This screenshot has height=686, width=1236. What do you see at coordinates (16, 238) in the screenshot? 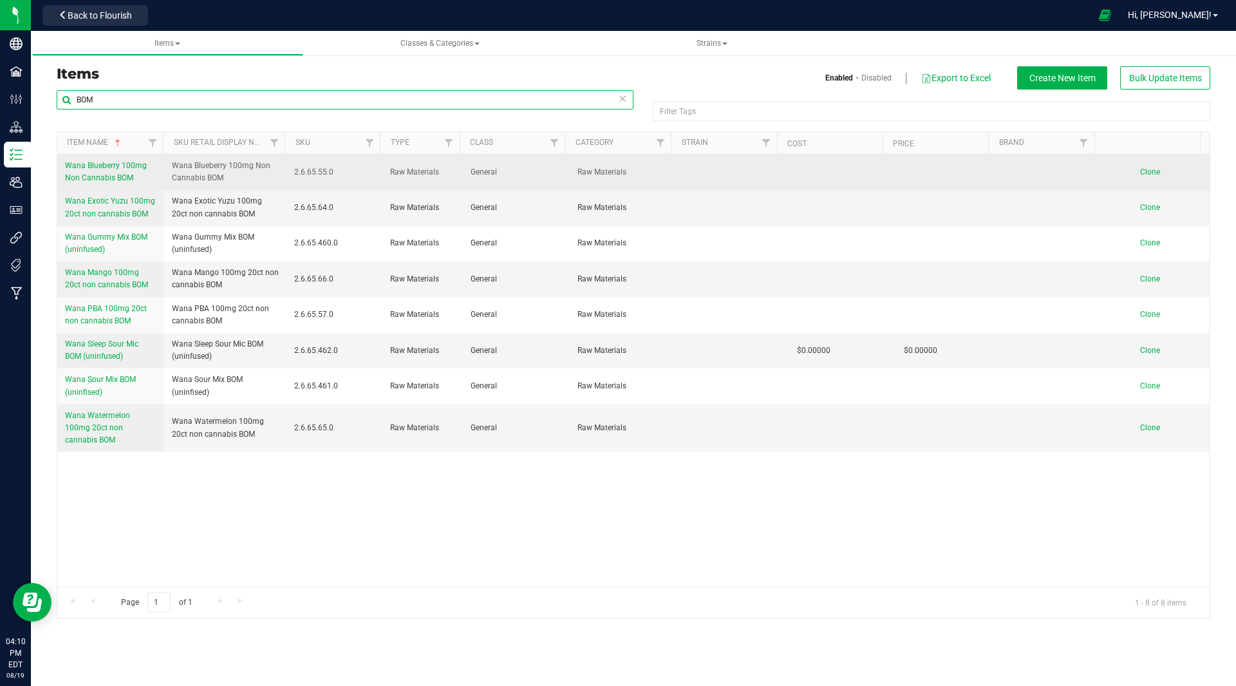
I see `inline-svg: Integrations` at bounding box center [16, 238].